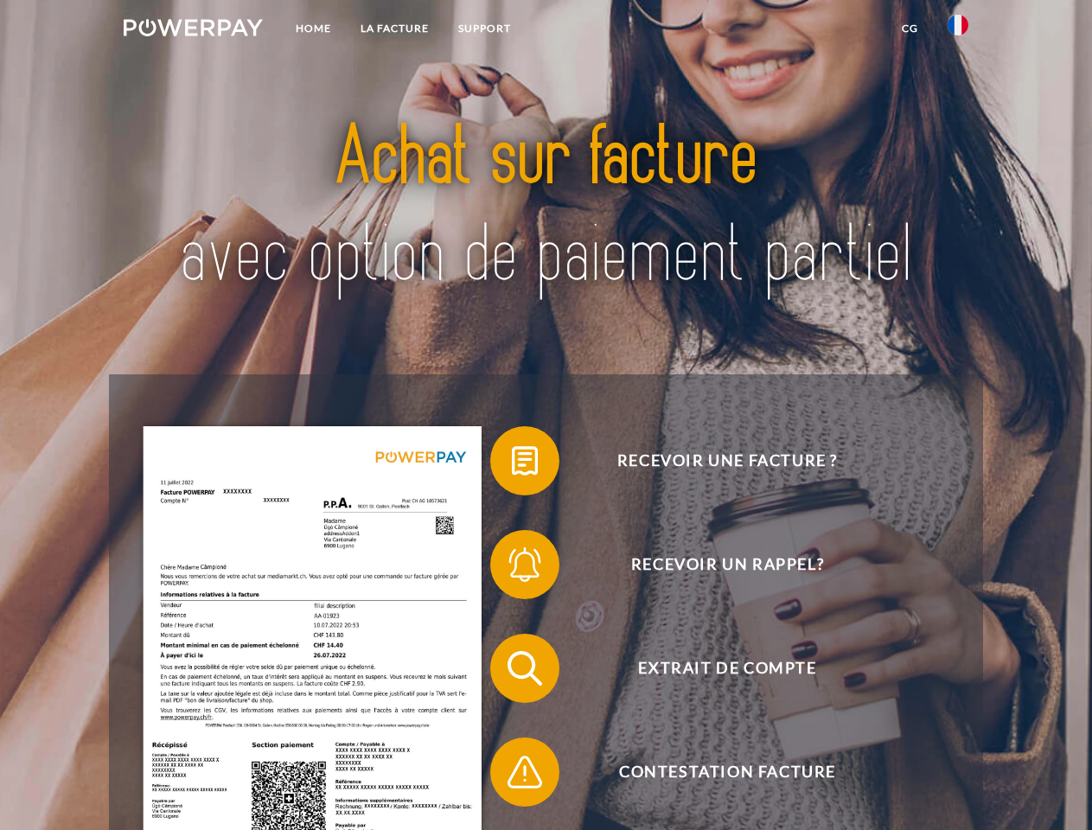 The height and width of the screenshot is (830, 1092). I want to click on img: qb_bill.svg, so click(525, 461).